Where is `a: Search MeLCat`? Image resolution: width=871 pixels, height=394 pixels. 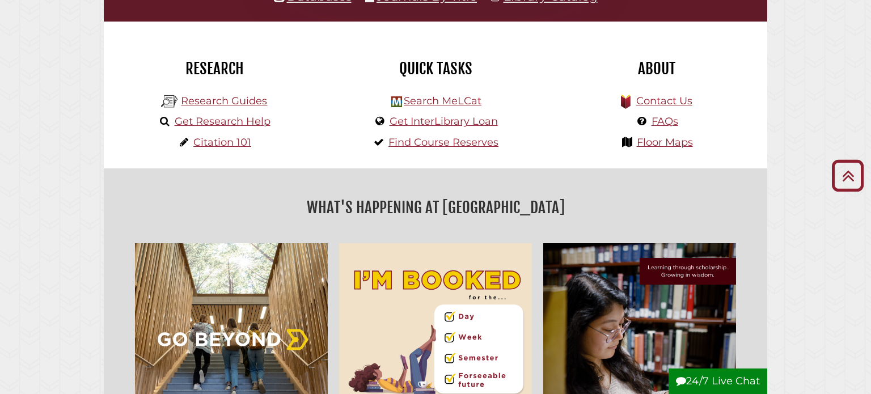
a: Search MeLCat is located at coordinates (442, 101).